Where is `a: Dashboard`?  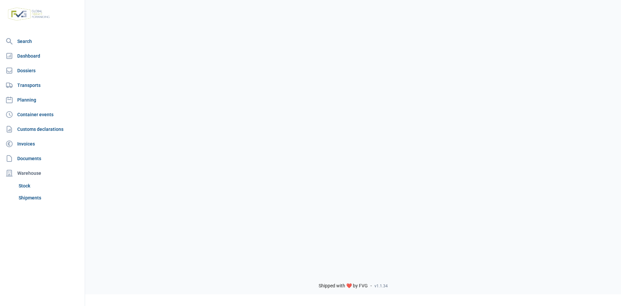 a: Dashboard is located at coordinates (42, 56).